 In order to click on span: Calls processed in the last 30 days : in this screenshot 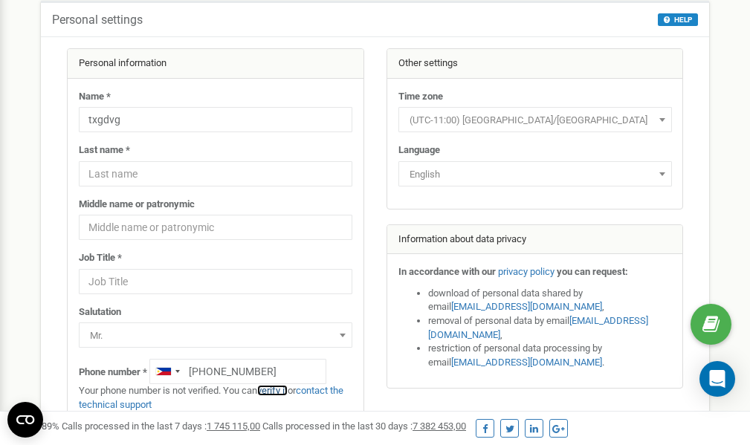, I will do `click(364, 426)`.